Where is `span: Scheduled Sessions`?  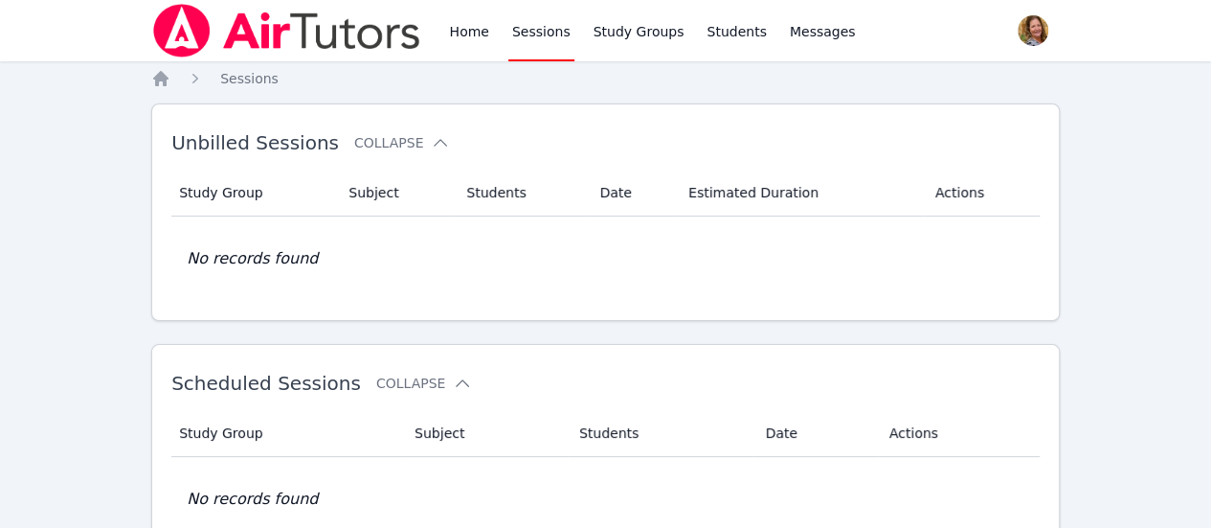 span: Scheduled Sessions is located at coordinates (266, 383).